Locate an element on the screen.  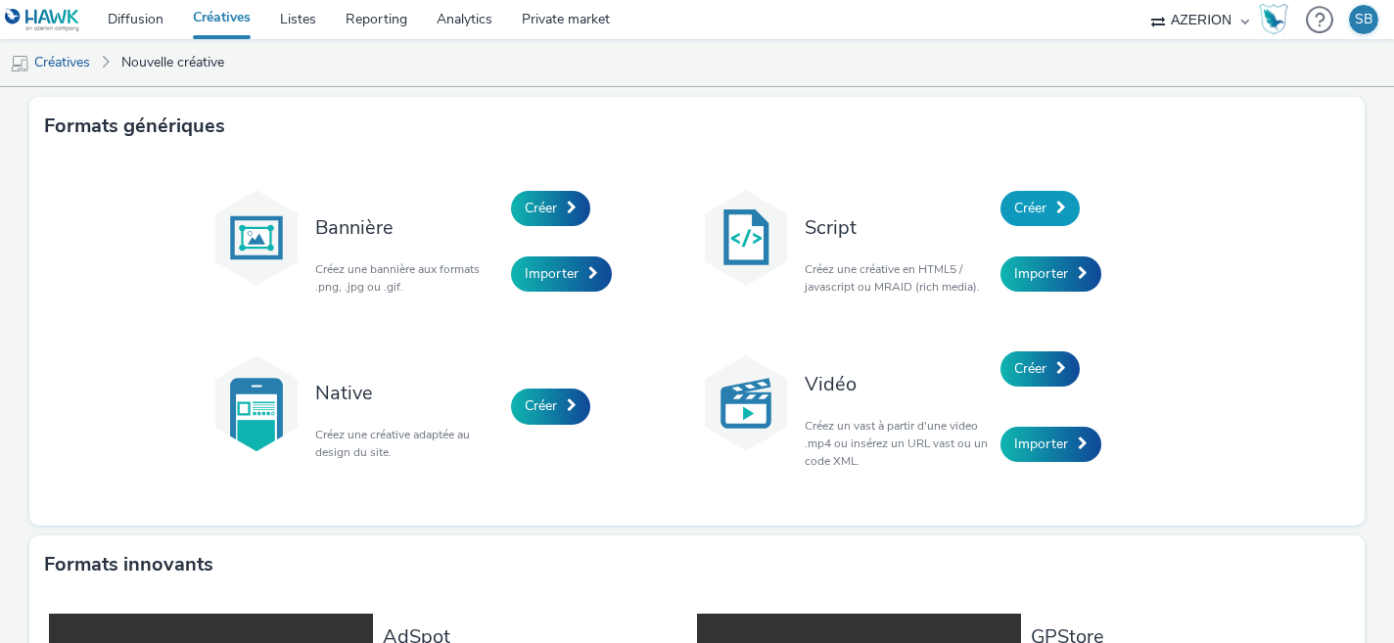
p: Créez une bannière aux formats .png, .jpg ou .gif. is located at coordinates (408, 278).